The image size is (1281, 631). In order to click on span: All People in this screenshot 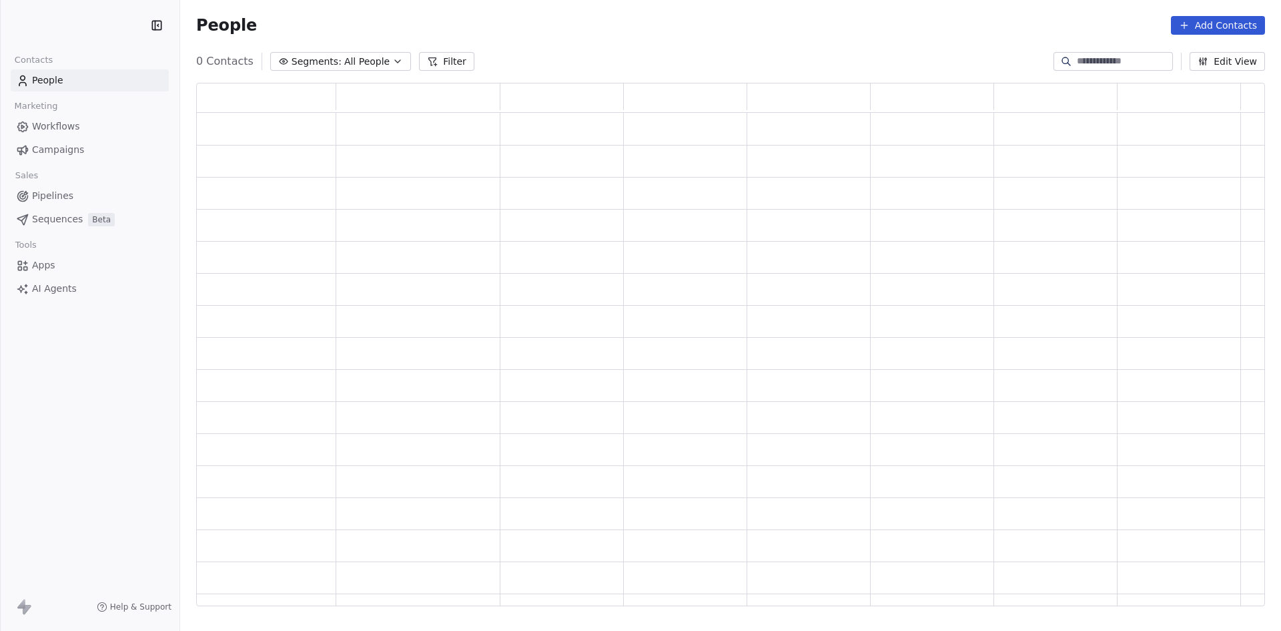, I will do `click(367, 61)`.